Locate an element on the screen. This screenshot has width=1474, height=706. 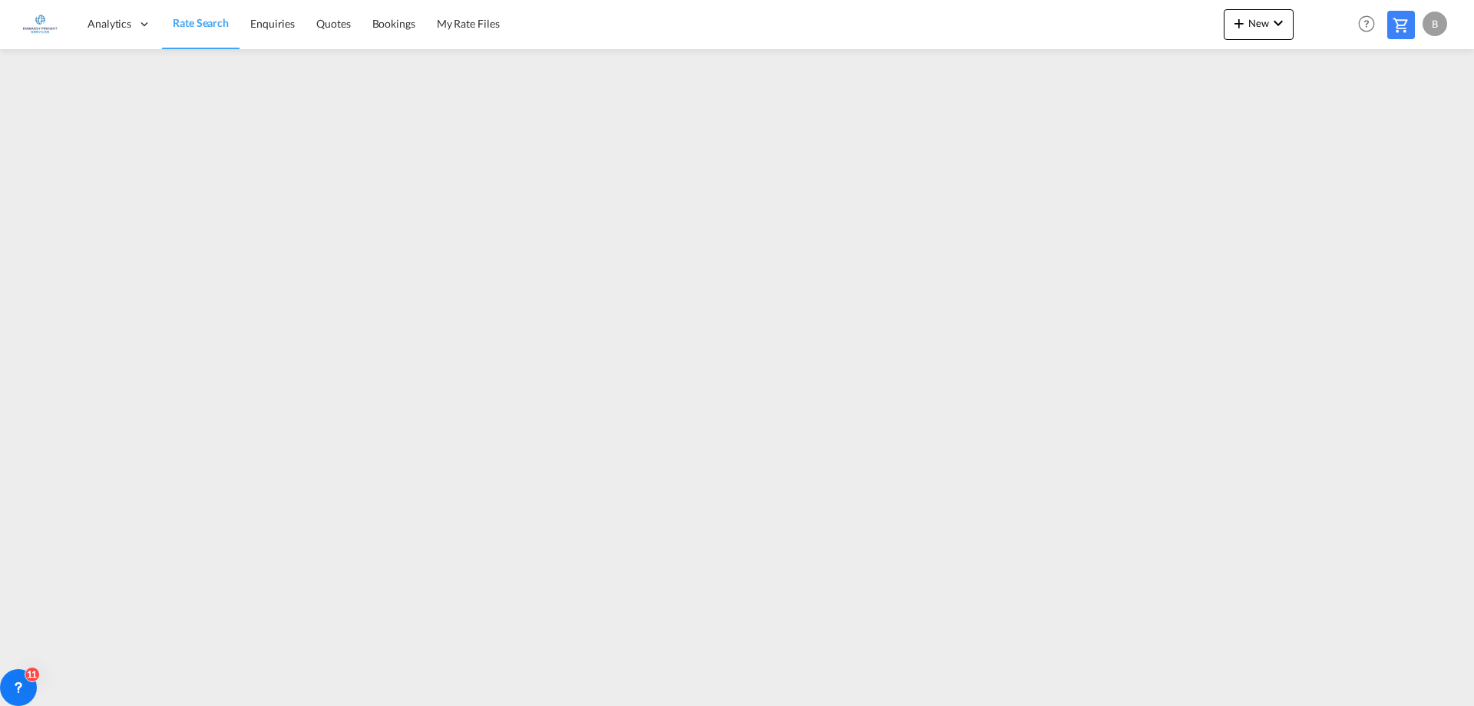
md-icon: icon-chevron-down is located at coordinates (1278, 23).